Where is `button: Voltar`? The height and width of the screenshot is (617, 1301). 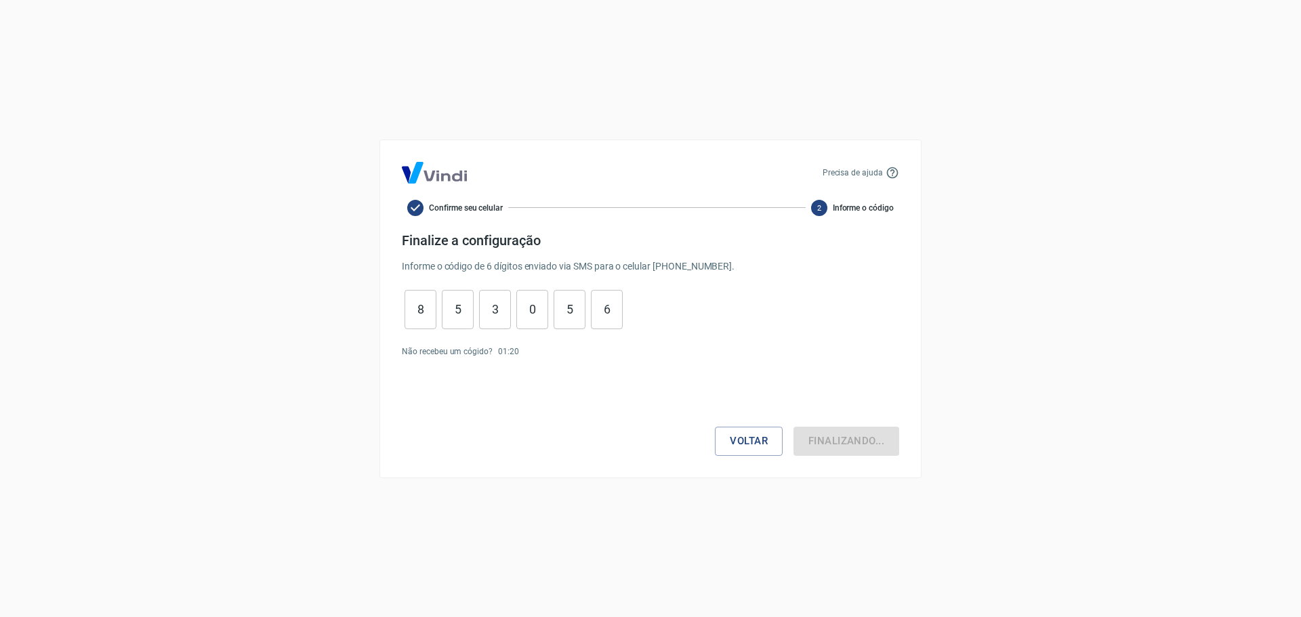
button: Voltar is located at coordinates (749, 441).